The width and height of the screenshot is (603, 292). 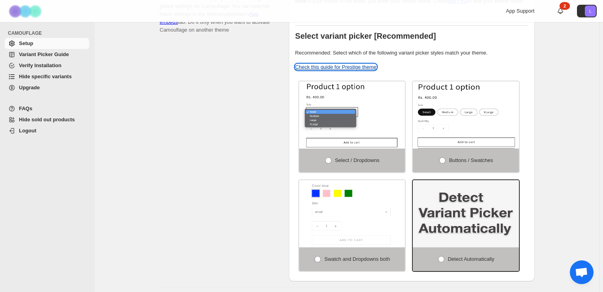 What do you see at coordinates (471, 160) in the screenshot?
I see `span: Buttons / Swatches` at bounding box center [471, 160].